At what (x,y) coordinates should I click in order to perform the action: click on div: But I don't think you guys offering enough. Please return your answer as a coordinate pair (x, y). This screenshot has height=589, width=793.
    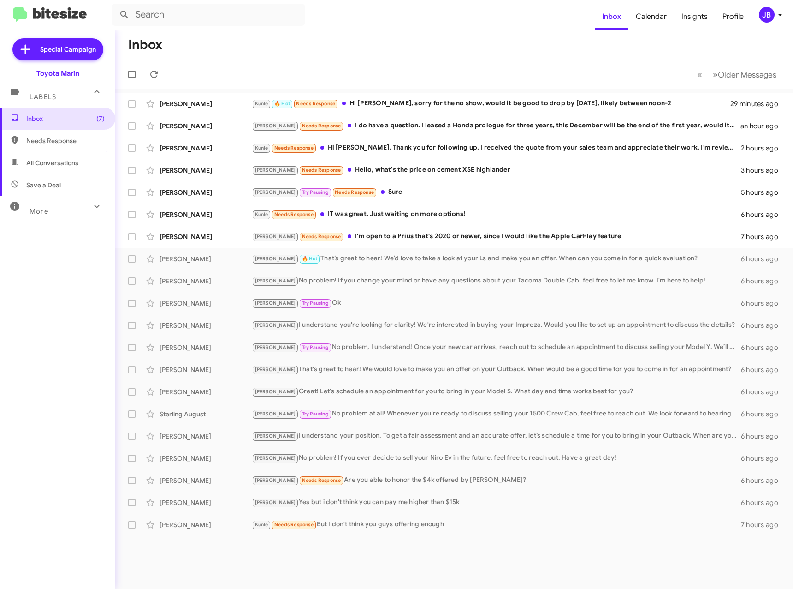
    Looking at the image, I should click on (496, 524).